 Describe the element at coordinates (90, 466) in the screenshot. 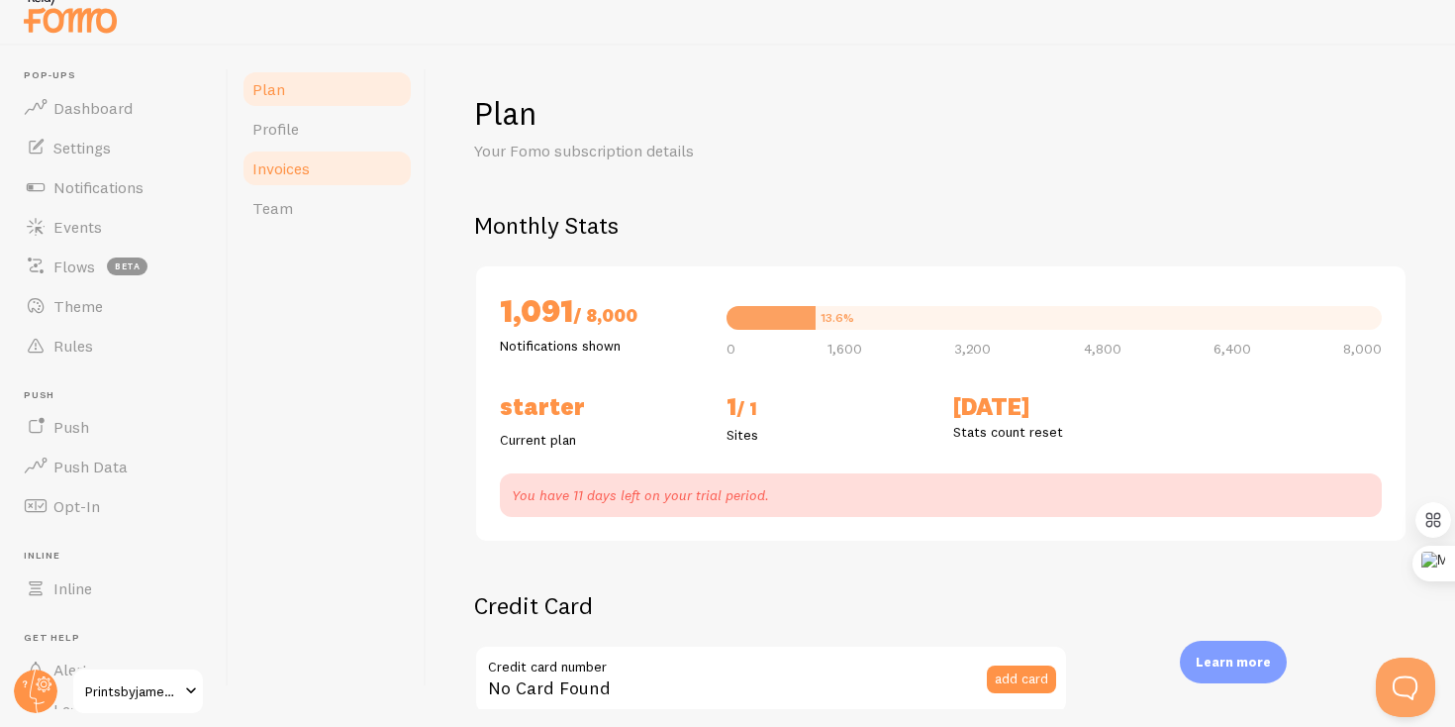

I see `span: Push Data` at that location.